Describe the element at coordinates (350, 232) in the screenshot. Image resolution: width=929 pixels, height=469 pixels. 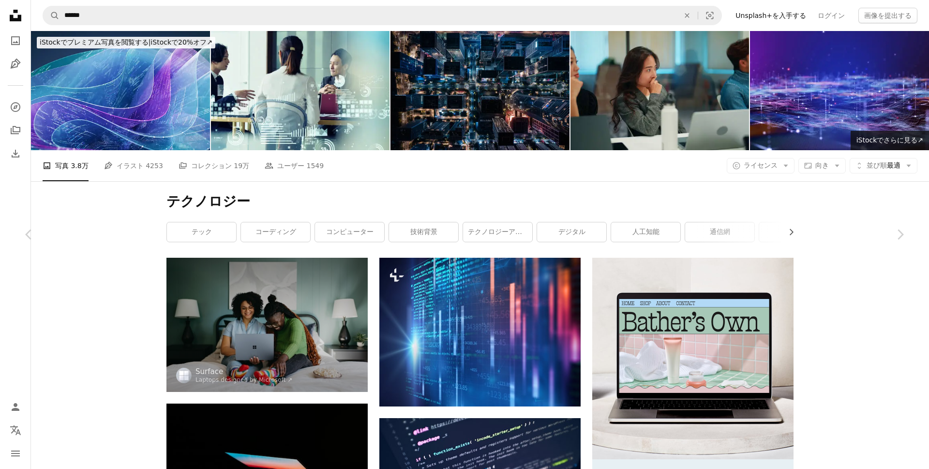
I see `a: コンピューター` at that location.